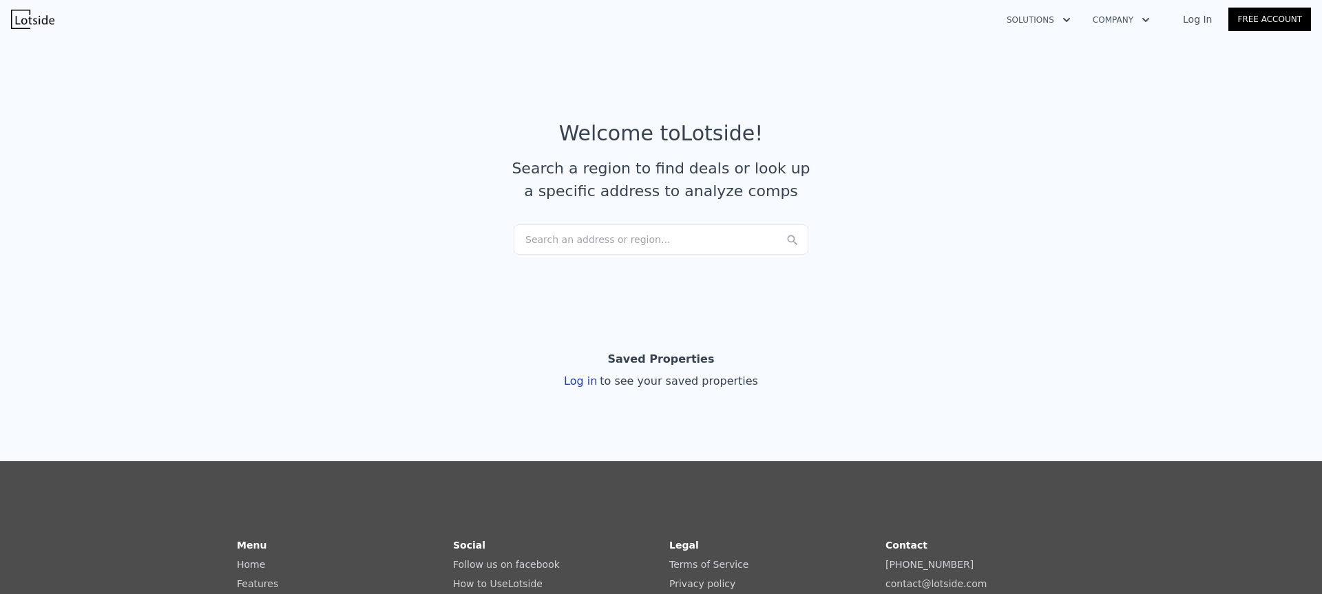  Describe the element at coordinates (684, 545) in the screenshot. I see `strong: Legal` at that location.